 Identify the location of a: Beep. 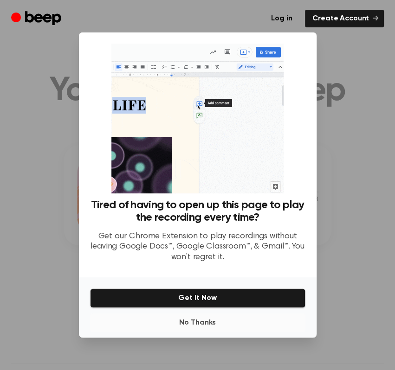
(37, 19).